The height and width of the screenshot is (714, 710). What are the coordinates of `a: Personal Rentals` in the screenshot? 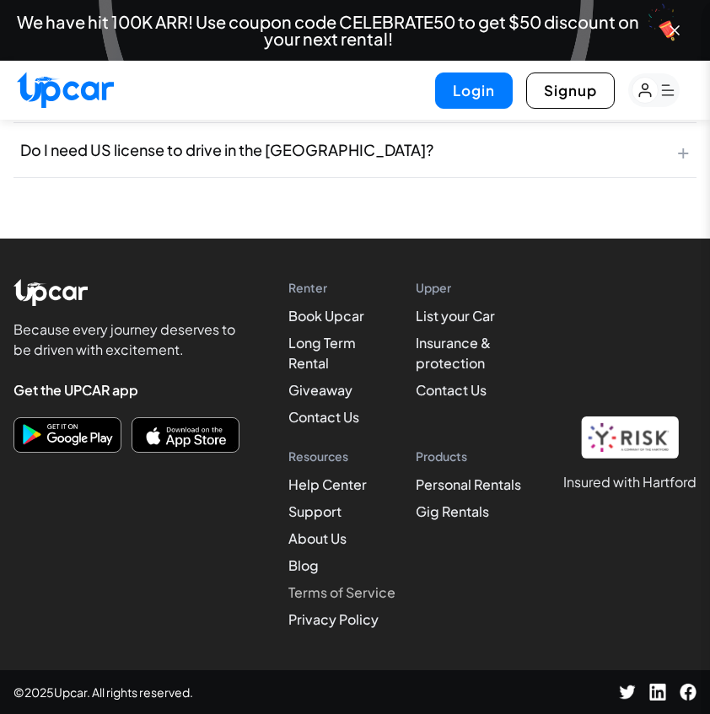 It's located at (468, 484).